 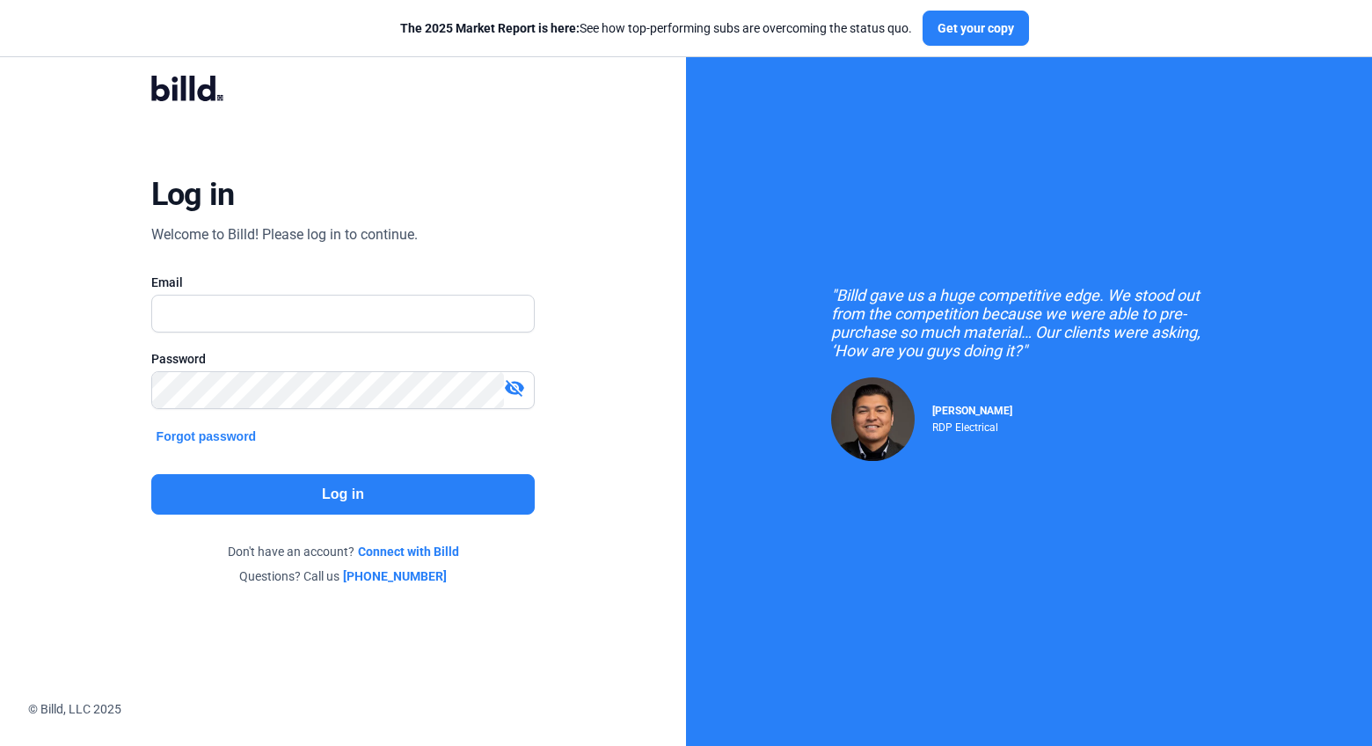 I want to click on div: Log in, so click(x=193, y=194).